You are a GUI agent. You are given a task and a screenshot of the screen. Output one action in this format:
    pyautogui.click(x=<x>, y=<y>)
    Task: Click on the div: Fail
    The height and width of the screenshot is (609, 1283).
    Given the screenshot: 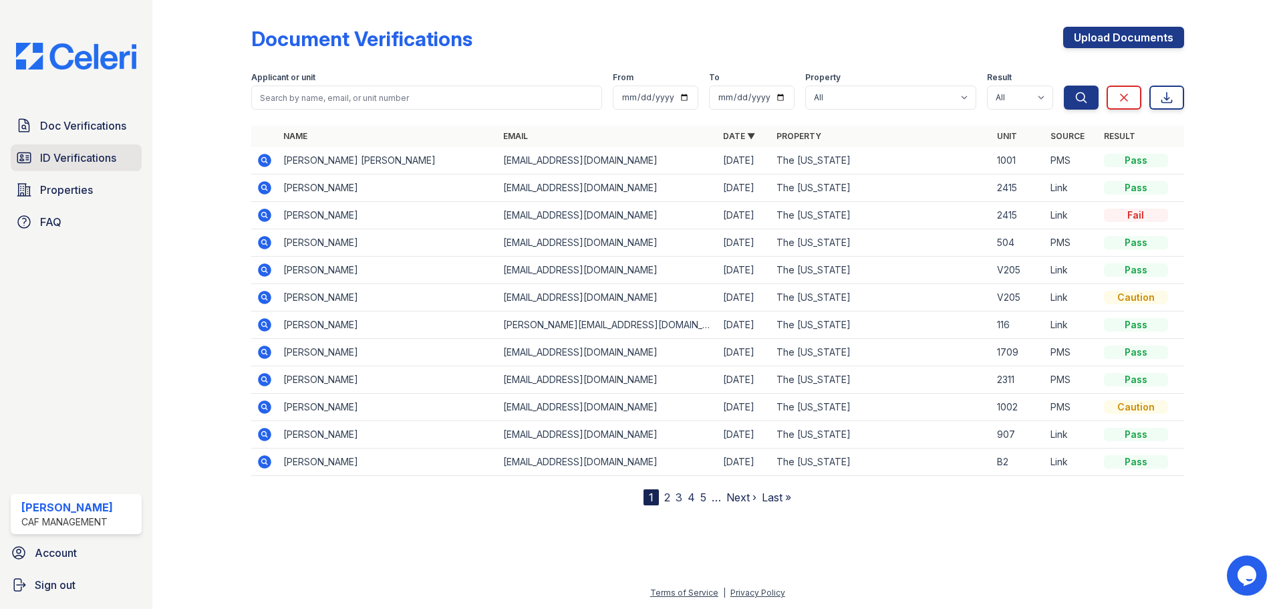 What is the action you would take?
    pyautogui.click(x=1136, y=215)
    